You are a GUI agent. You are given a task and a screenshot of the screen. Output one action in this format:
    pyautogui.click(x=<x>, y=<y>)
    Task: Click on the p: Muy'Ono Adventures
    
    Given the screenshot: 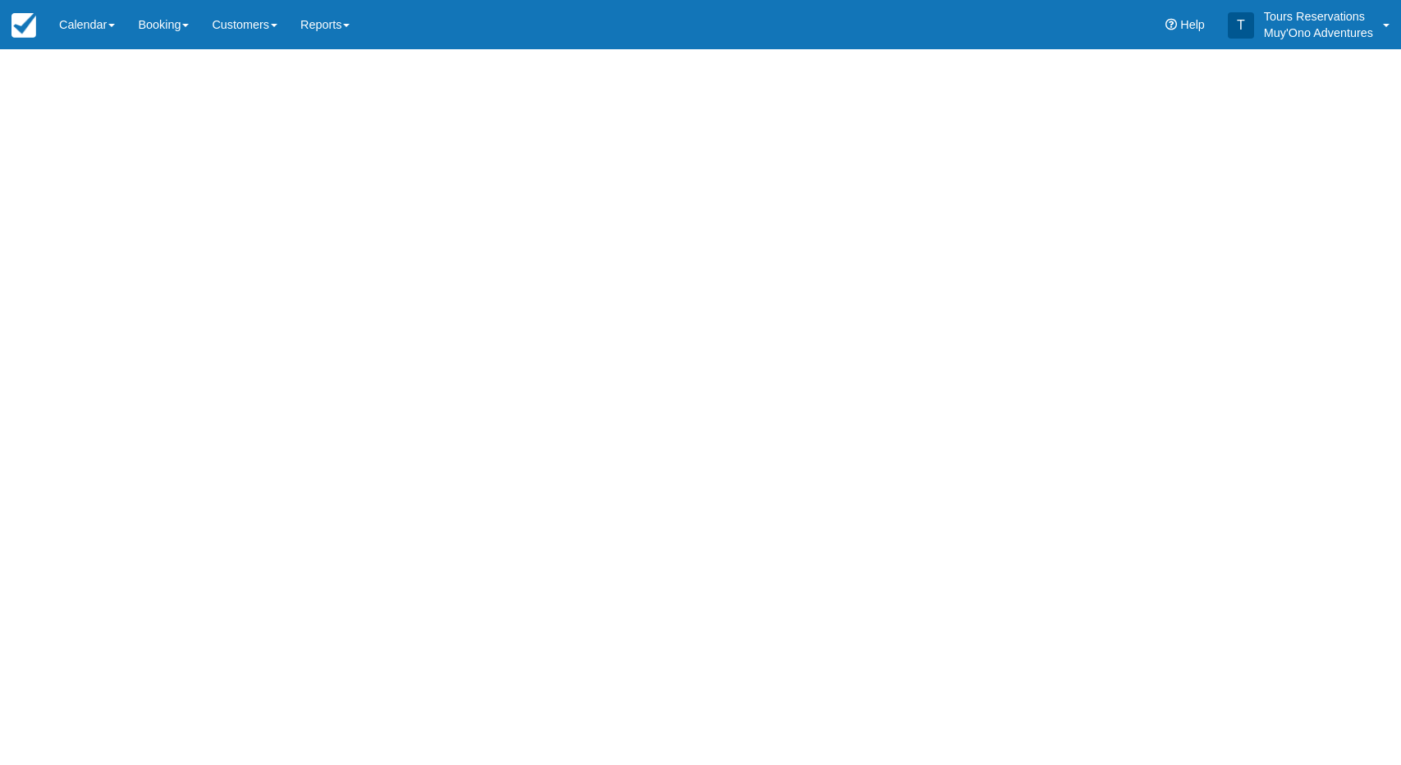 What is the action you would take?
    pyautogui.click(x=1318, y=33)
    